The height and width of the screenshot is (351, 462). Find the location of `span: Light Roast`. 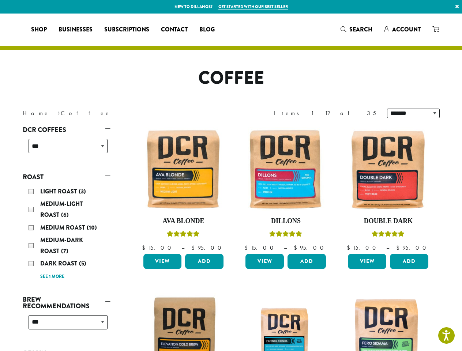

span: Light Roast is located at coordinates (59, 191).